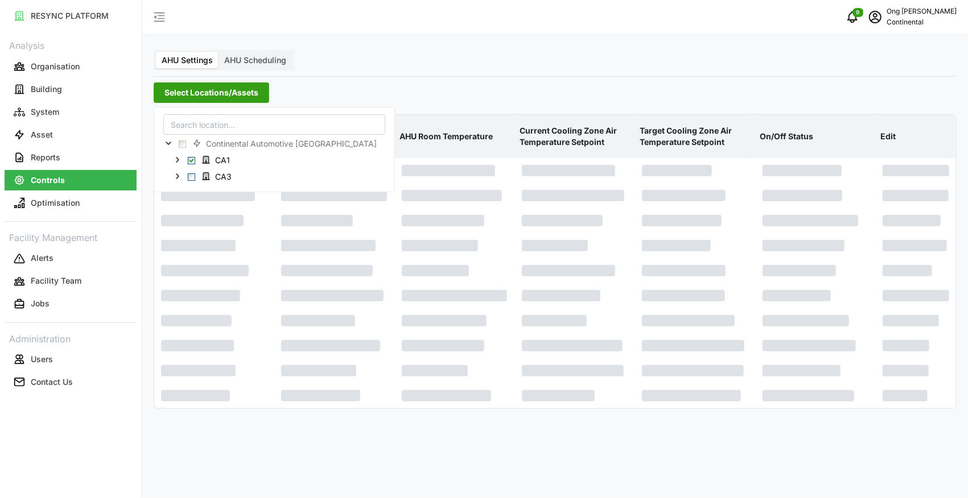 This screenshot has height=498, width=968. What do you see at coordinates (55, 67) in the screenshot?
I see `p: Organisation` at bounding box center [55, 67].